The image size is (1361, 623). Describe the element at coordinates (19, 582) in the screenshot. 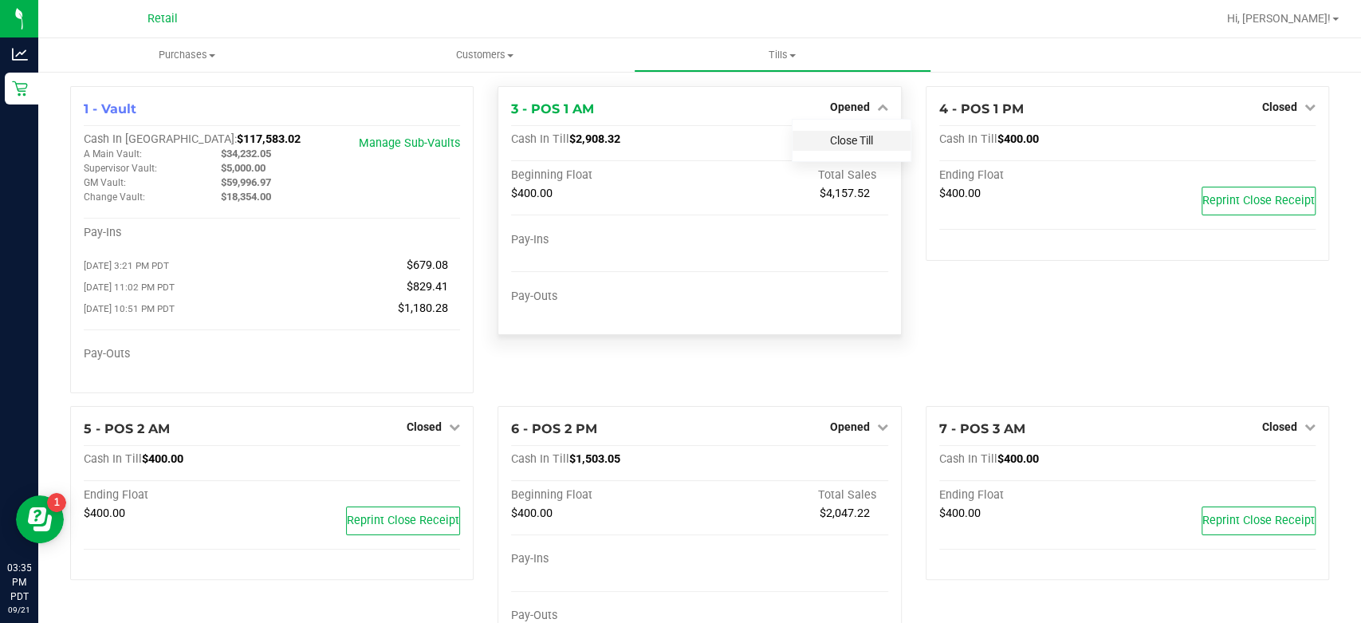

I see `p: 03:35 PM PDT` at that location.